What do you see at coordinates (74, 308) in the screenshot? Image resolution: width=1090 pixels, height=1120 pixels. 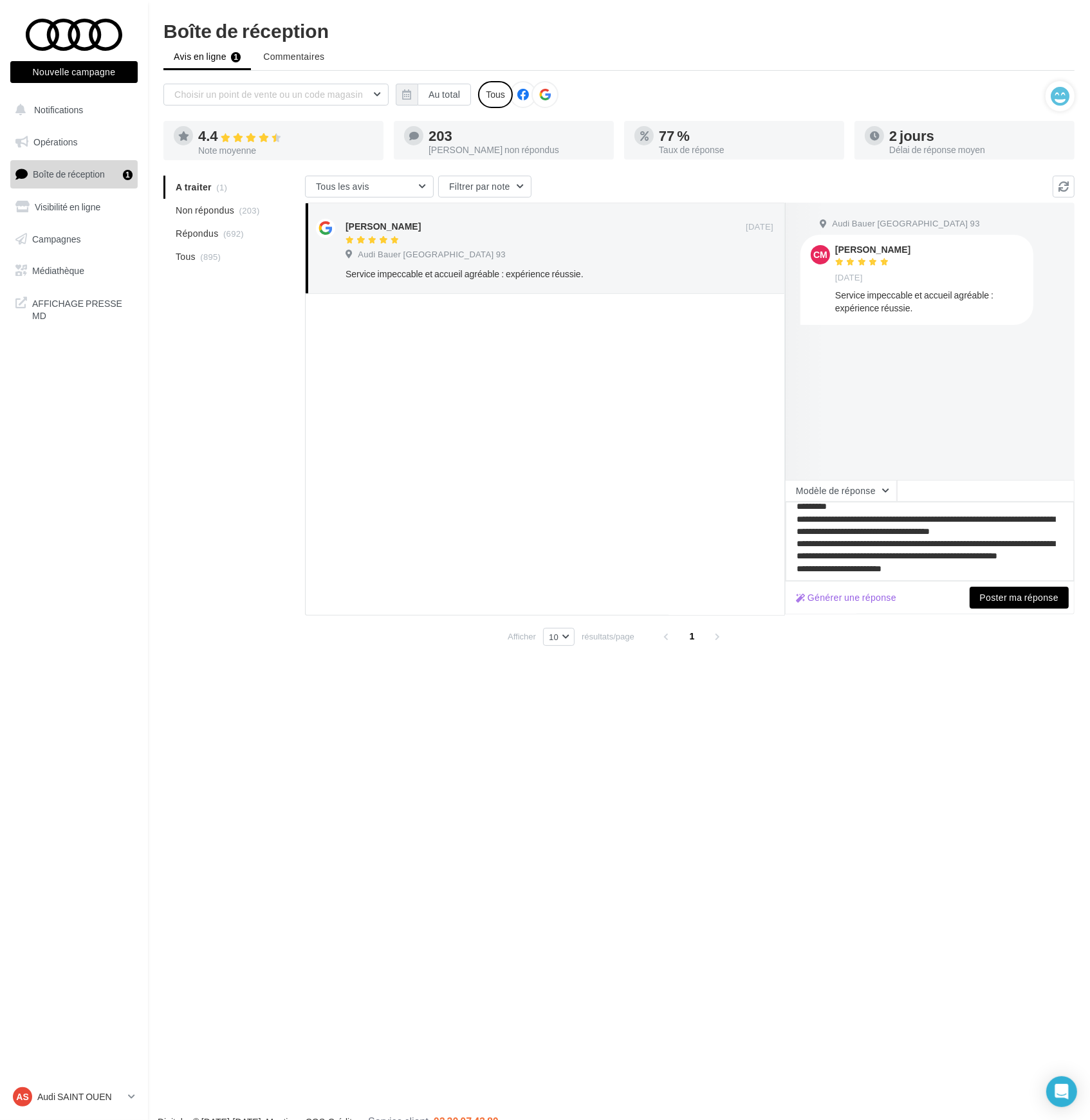 I see `a: AFFICHAGE PRESSE MD` at bounding box center [74, 308].